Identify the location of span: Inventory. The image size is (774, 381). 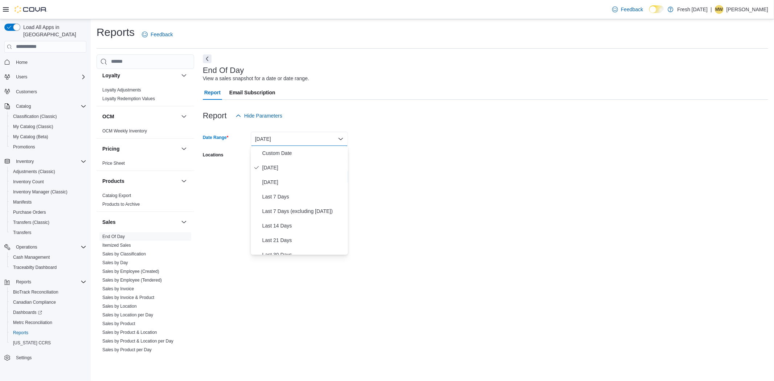
(25, 161).